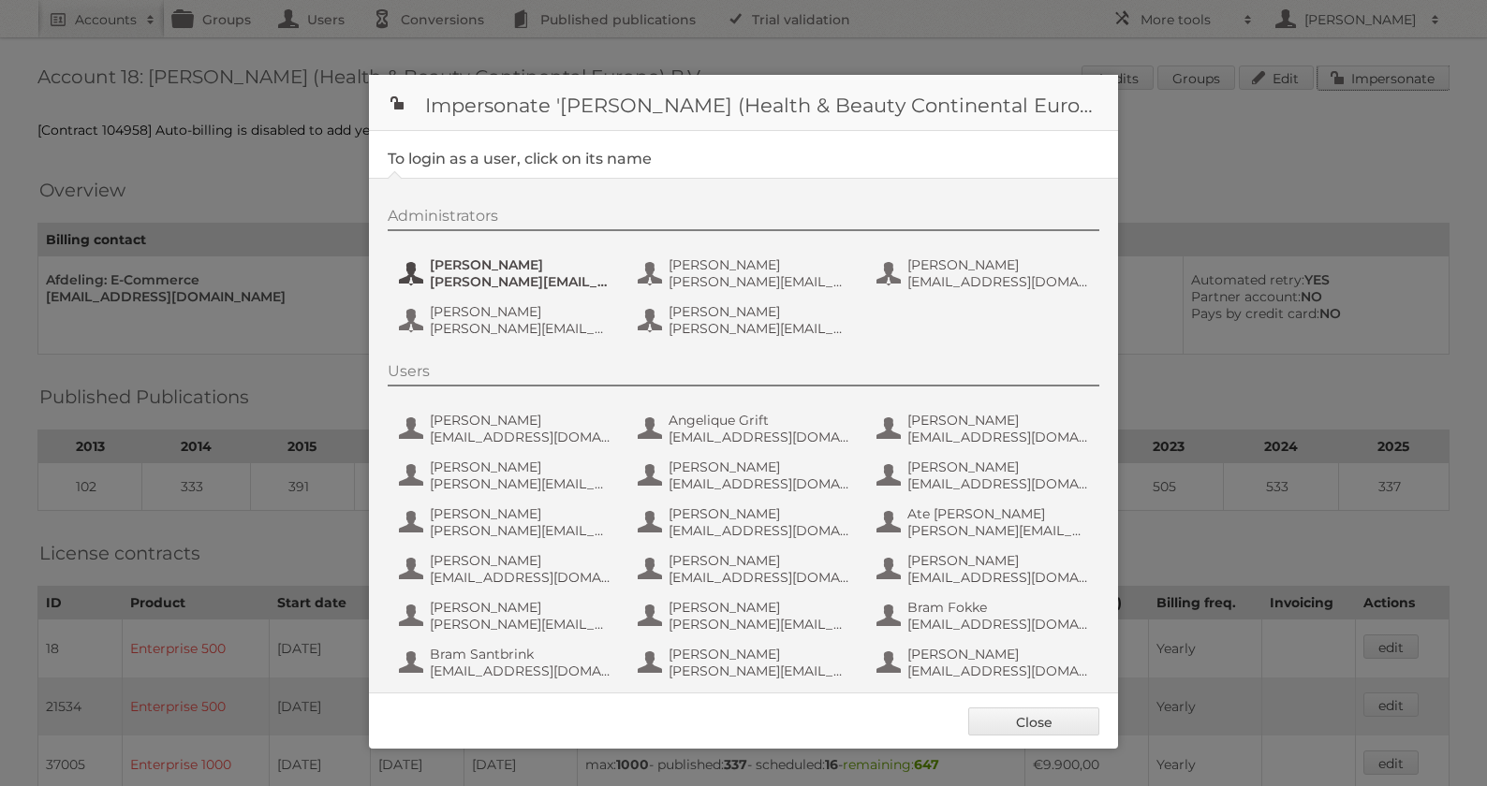 The image size is (1487, 786). What do you see at coordinates (1033, 722) in the screenshot?
I see `a: Close` at bounding box center [1033, 722].